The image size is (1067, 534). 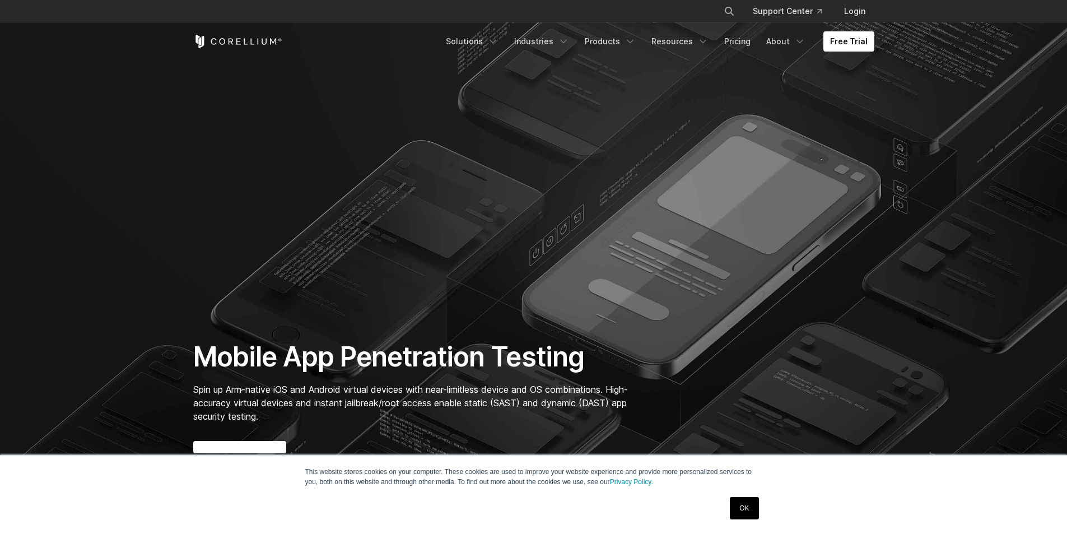 What do you see at coordinates (238, 41) in the screenshot?
I see `a: Corellium Home` at bounding box center [238, 41].